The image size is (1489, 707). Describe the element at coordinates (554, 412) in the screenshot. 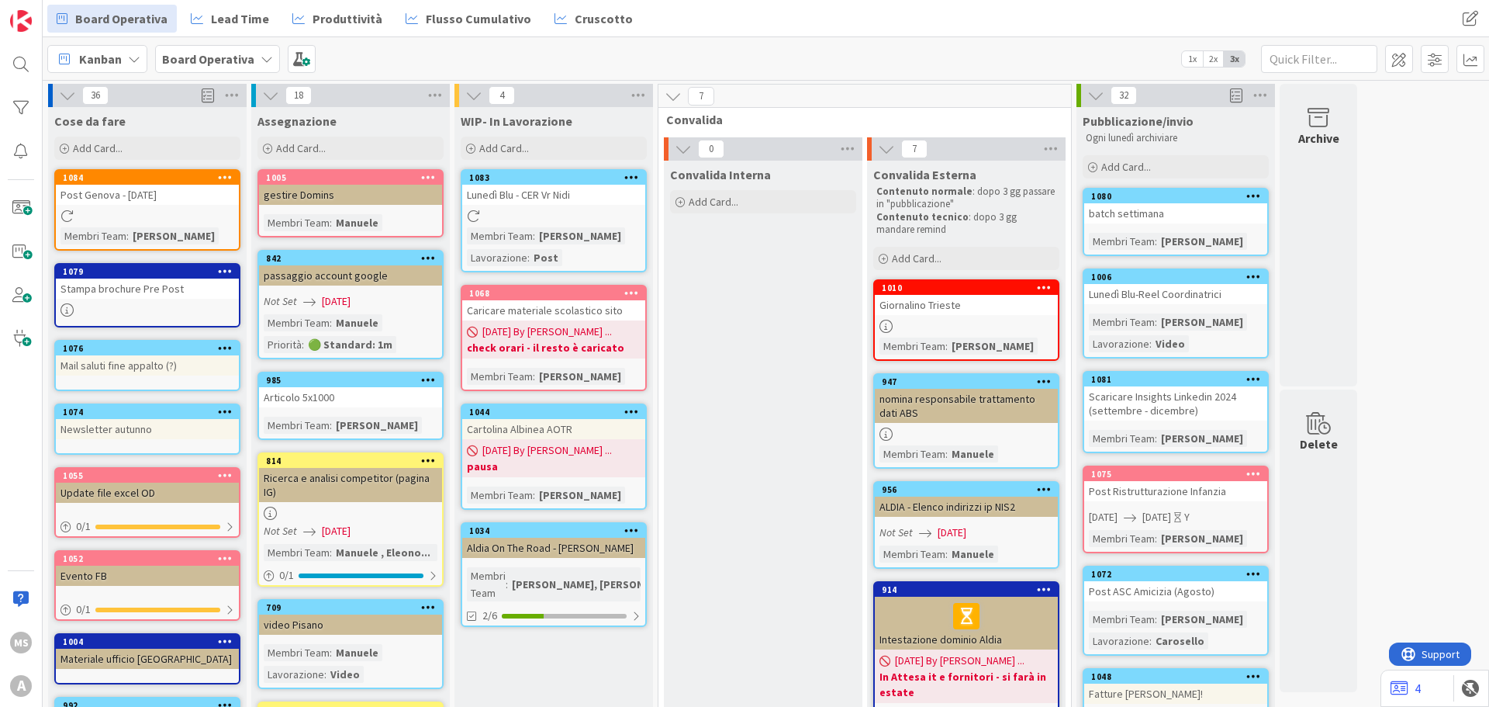

I see `div: 1044` at that location.